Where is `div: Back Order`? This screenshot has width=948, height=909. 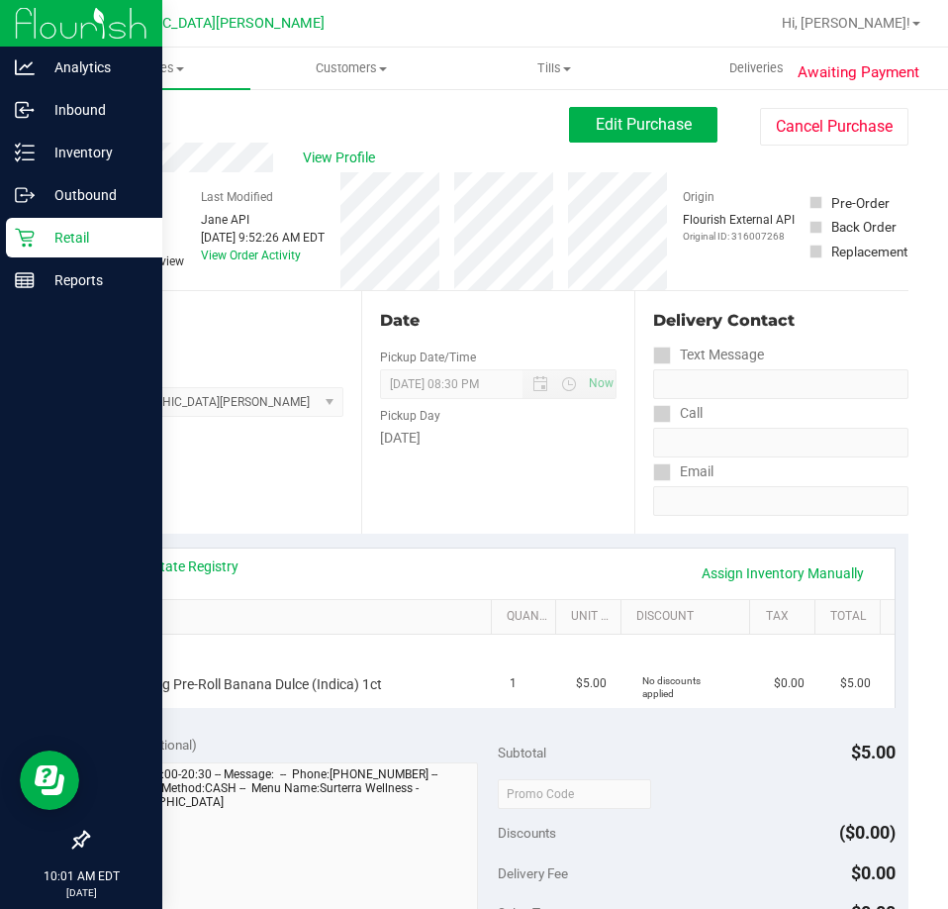 div: Back Order is located at coordinates (864, 227).